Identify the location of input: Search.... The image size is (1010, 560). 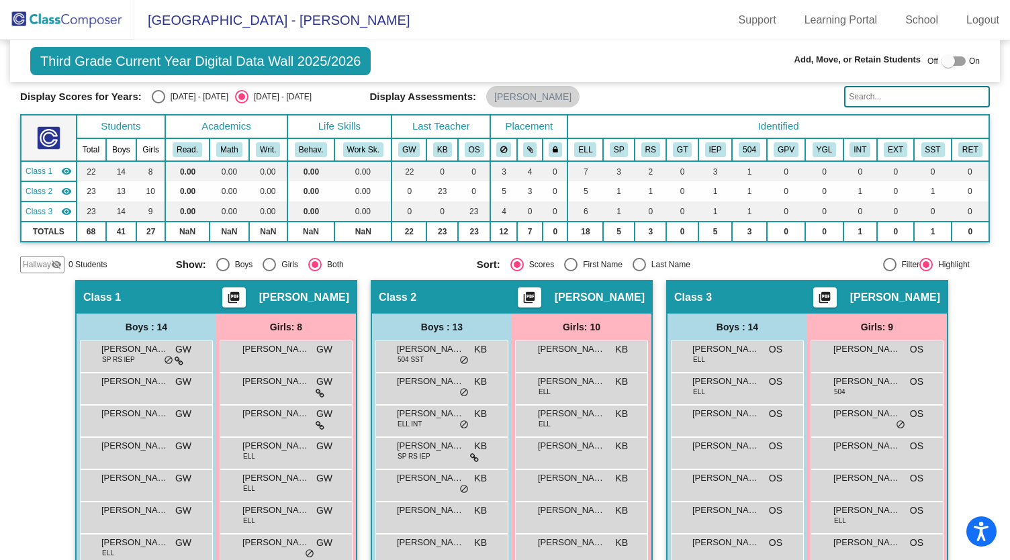
(917, 97).